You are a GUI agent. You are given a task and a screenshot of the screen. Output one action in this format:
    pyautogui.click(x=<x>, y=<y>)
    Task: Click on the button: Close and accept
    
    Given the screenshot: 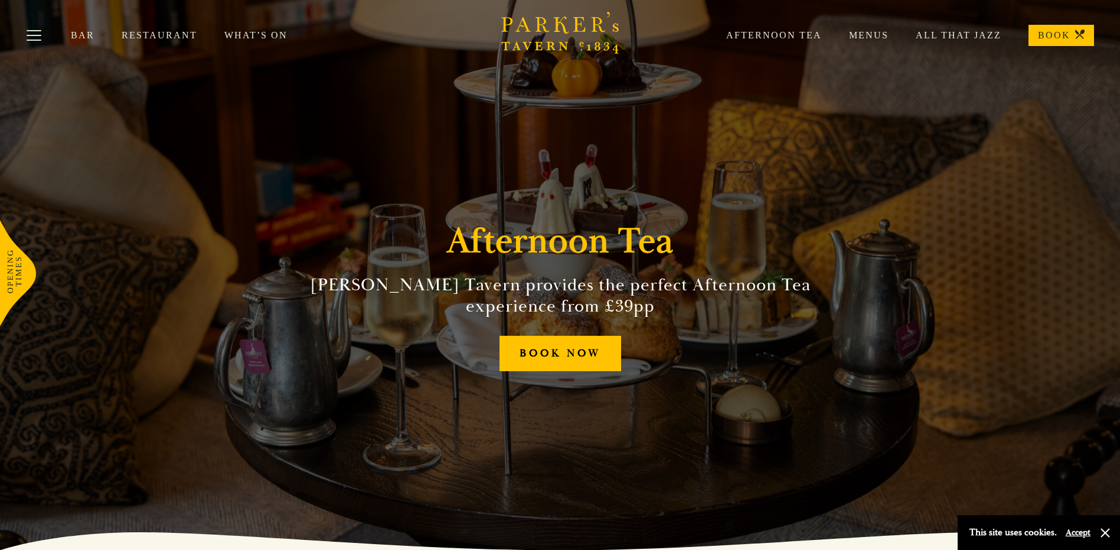 What is the action you would take?
    pyautogui.click(x=1105, y=533)
    